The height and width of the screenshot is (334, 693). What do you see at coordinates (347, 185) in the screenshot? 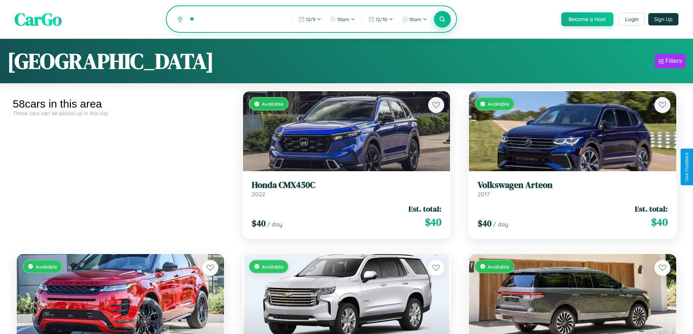
I see `h3: Honda CMX450C` at bounding box center [347, 185].